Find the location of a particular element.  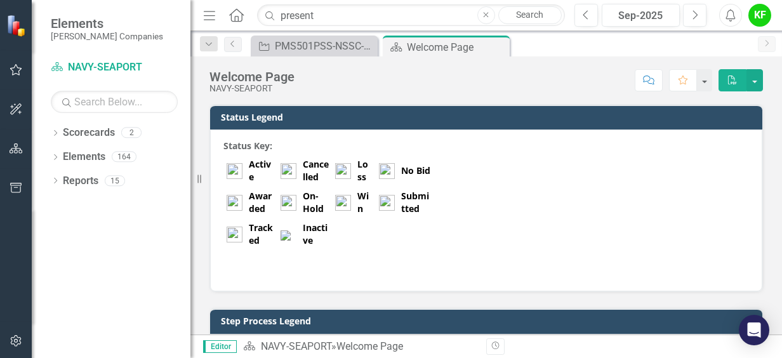

div: NAVY-SEAPORT is located at coordinates (252, 88).